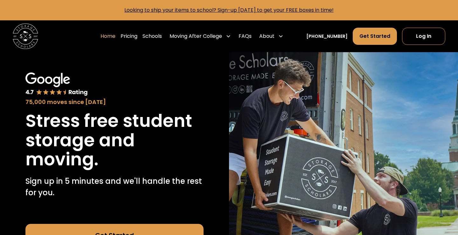  Describe the element at coordinates (375, 36) in the screenshot. I see `a: Get Started` at that location.